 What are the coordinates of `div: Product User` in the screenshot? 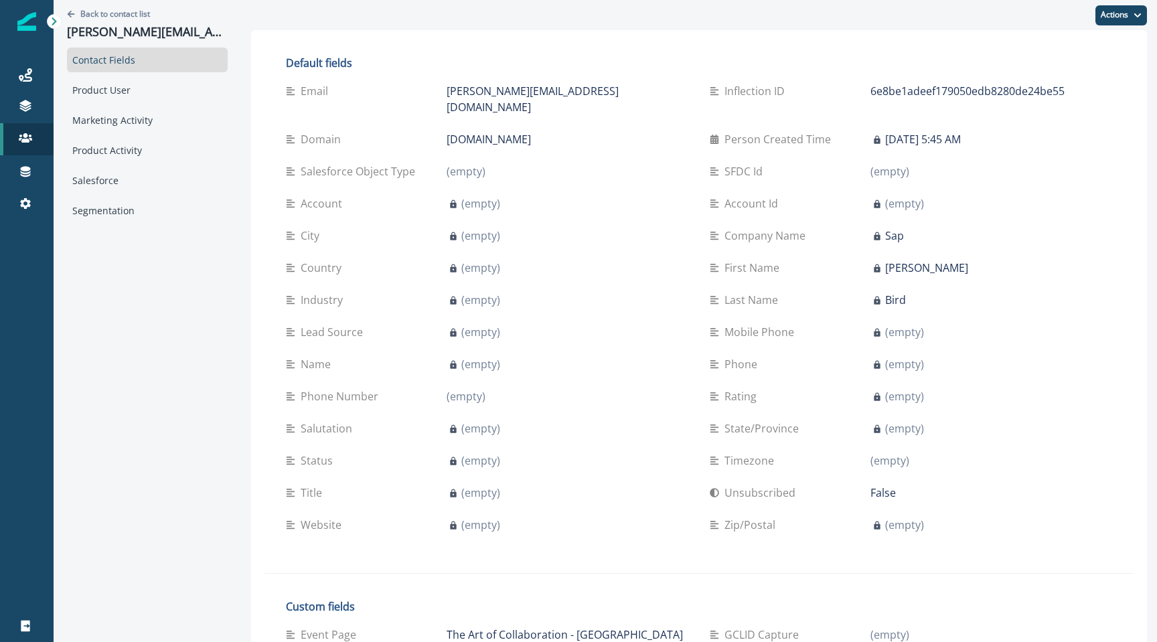 It's located at (147, 90).